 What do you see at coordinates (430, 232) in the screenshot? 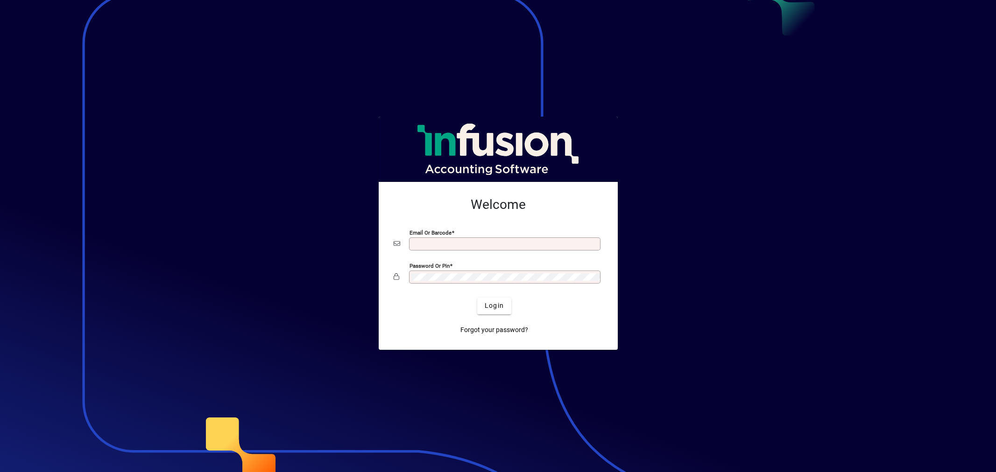
I see `mat-label: Email or Barcode` at bounding box center [430, 232].